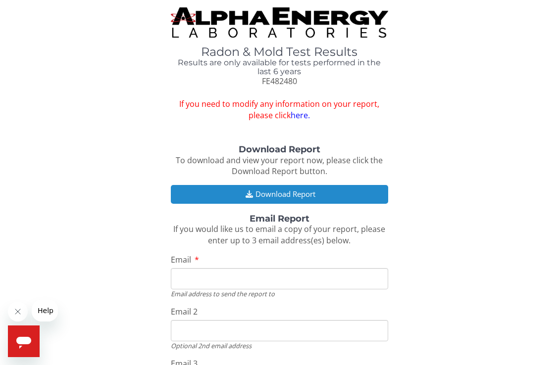 The height and width of the screenshot is (365, 559). Describe the element at coordinates (280, 194) in the screenshot. I see `button: Download Report` at that location.